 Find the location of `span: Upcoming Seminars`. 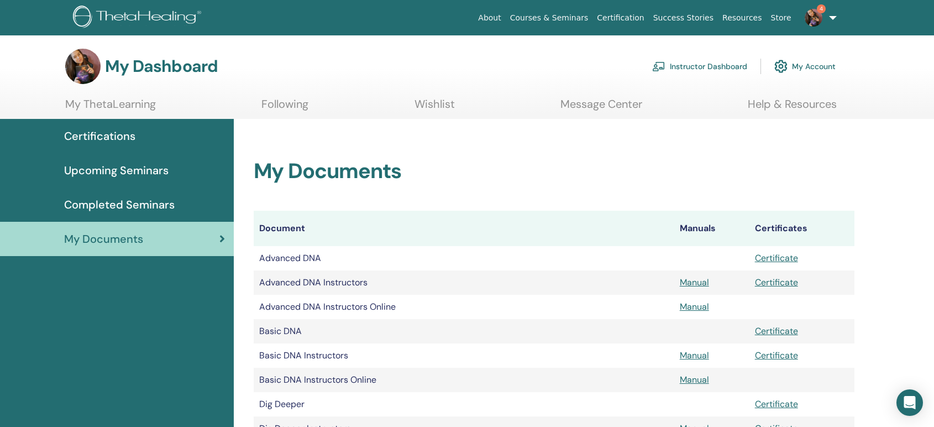

span: Upcoming Seminars is located at coordinates (116, 170).